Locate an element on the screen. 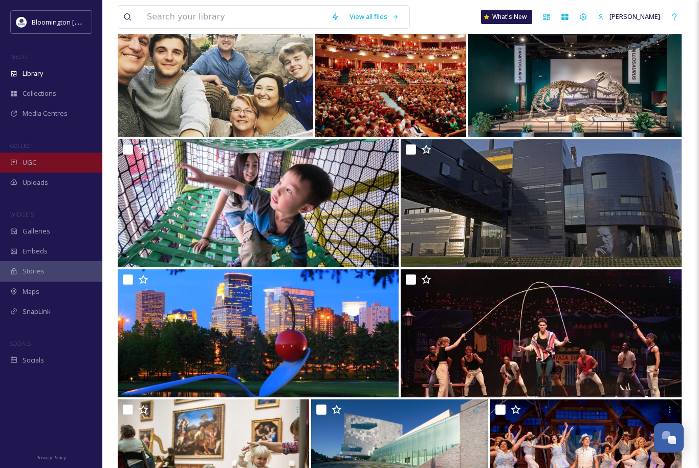 The image size is (699, 468). span: Collections is located at coordinates (39, 93).